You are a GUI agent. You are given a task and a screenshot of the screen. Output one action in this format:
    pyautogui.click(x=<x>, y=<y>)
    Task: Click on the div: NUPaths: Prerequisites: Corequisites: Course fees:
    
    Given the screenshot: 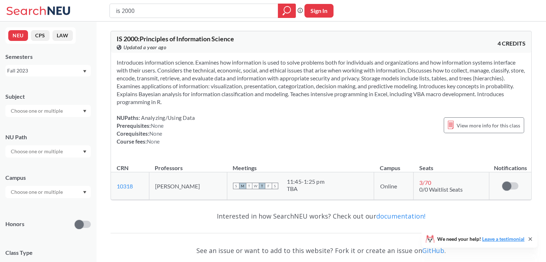 What is the action you would take?
    pyautogui.click(x=156, y=130)
    